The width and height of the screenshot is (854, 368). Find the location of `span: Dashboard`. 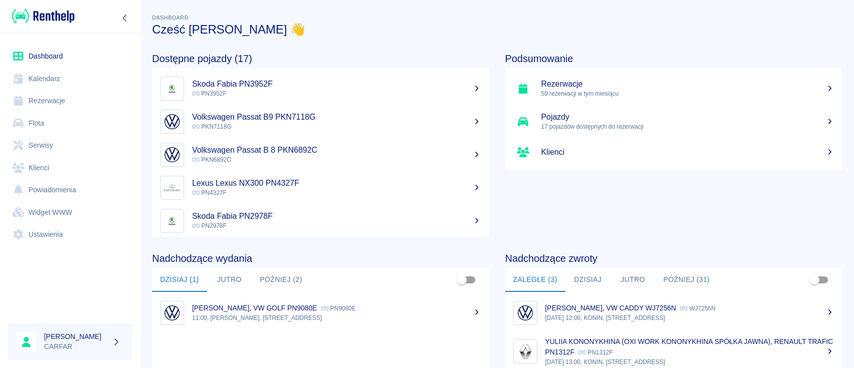

span: Dashboard is located at coordinates (170, 18).